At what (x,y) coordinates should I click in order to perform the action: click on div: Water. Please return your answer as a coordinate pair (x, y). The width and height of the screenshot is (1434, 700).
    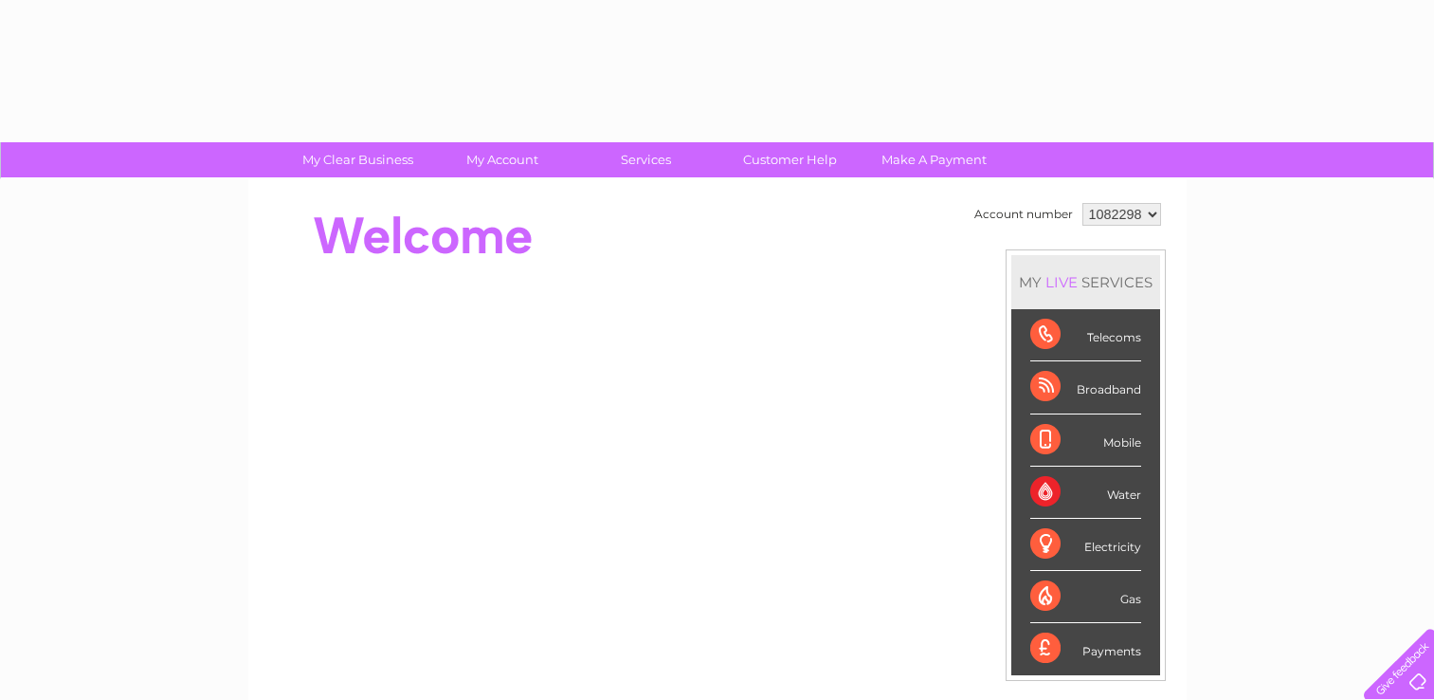
    Looking at the image, I should click on (1086, 492).